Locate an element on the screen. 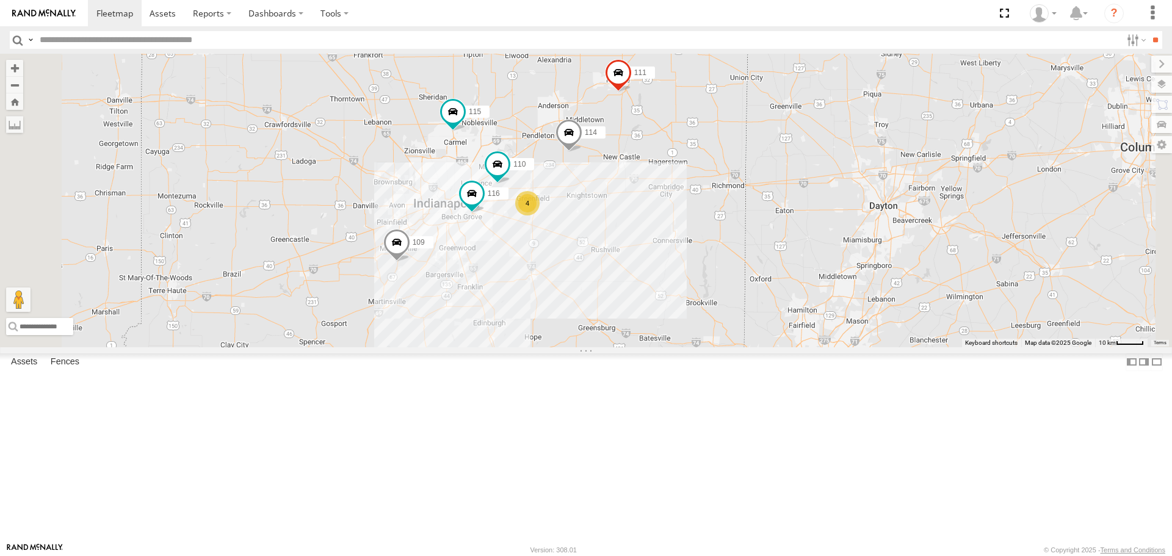 The height and width of the screenshot is (556, 1172). span: 109 is located at coordinates (419, 243).